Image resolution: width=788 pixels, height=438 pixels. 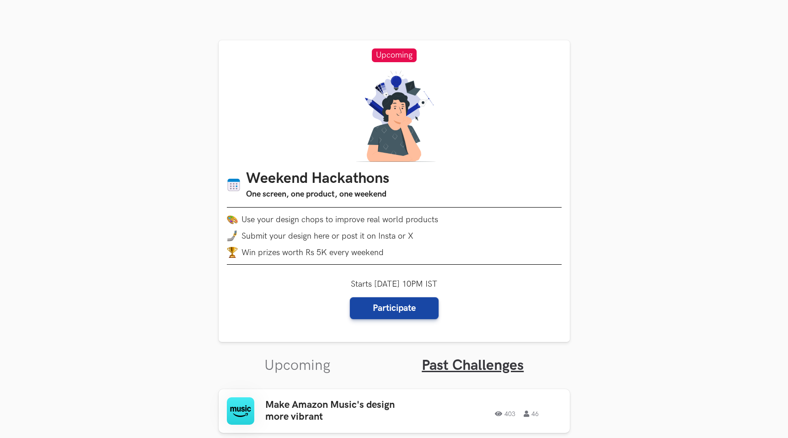 What do you see at coordinates (232, 219) in the screenshot?
I see `img: palette.png` at bounding box center [232, 219].